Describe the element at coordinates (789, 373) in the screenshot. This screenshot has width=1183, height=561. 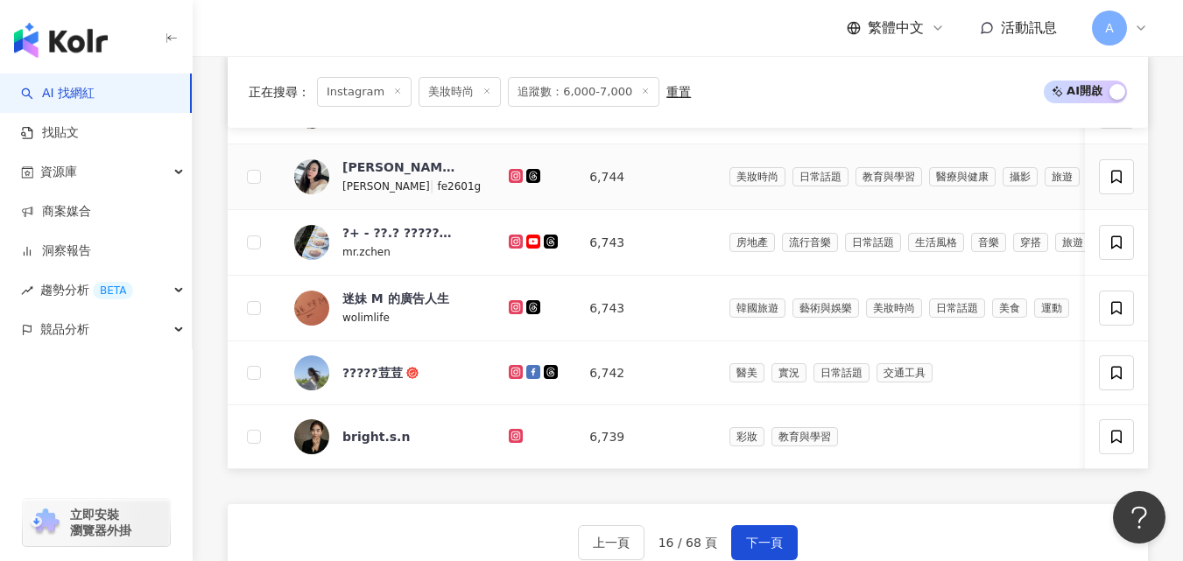
I see `span: 實況` at that location.